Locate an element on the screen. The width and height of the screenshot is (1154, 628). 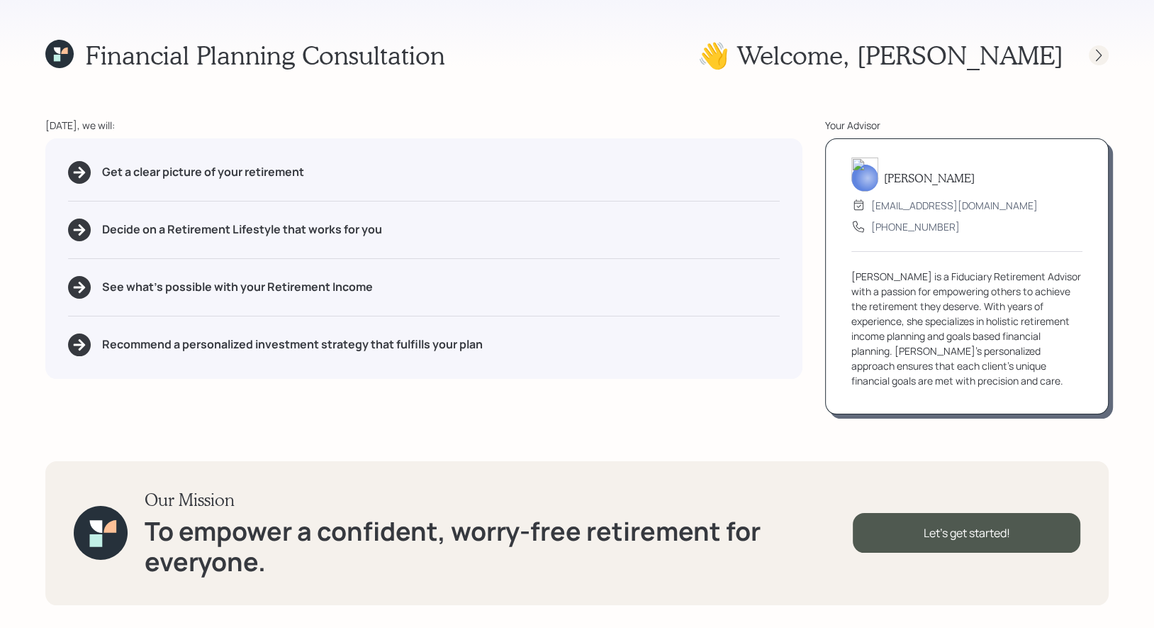
h5: See what's possible with your Retirement Income is located at coordinates (238, 286).